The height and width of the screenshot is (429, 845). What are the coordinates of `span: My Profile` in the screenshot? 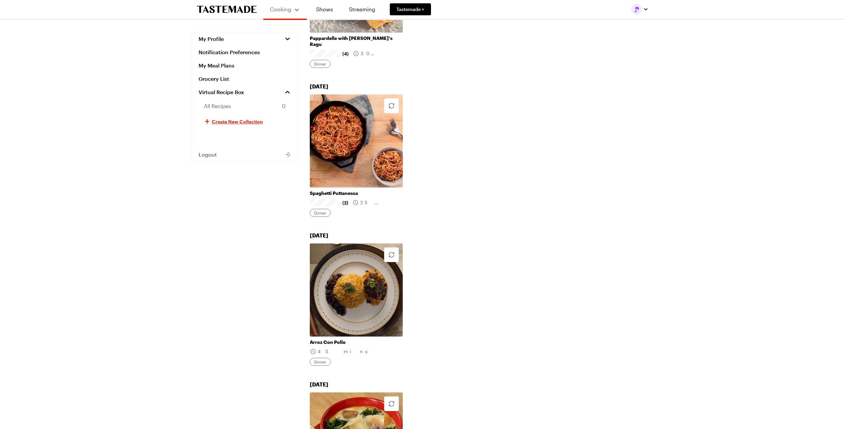 It's located at (211, 39).